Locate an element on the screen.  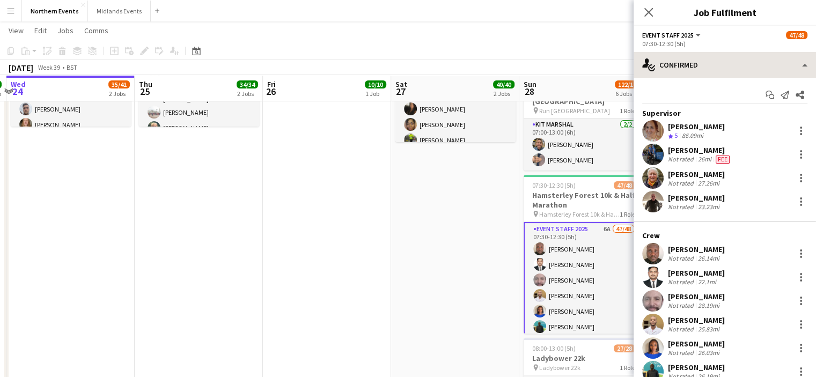
span: Thu is located at coordinates (145, 84).